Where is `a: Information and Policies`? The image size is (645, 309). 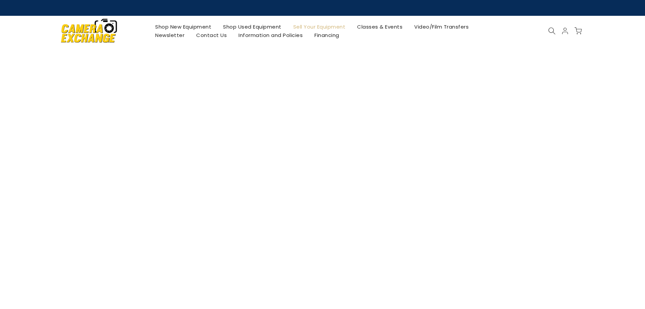
a: Information and Policies is located at coordinates (271, 35).